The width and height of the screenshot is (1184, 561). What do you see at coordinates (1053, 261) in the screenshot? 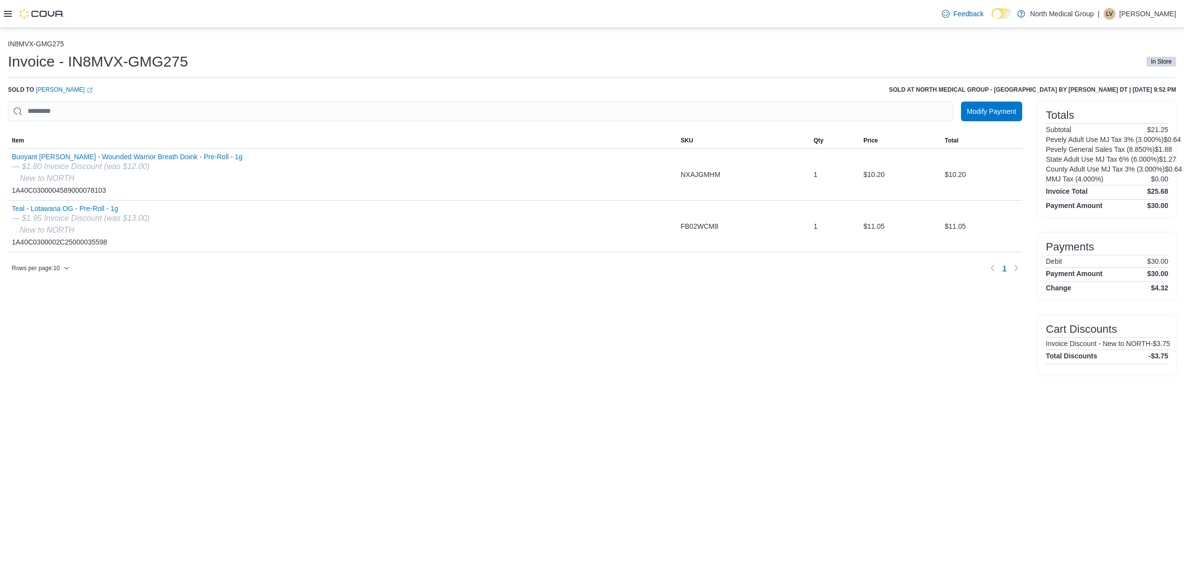
I see `h6: Debit` at bounding box center [1053, 261].